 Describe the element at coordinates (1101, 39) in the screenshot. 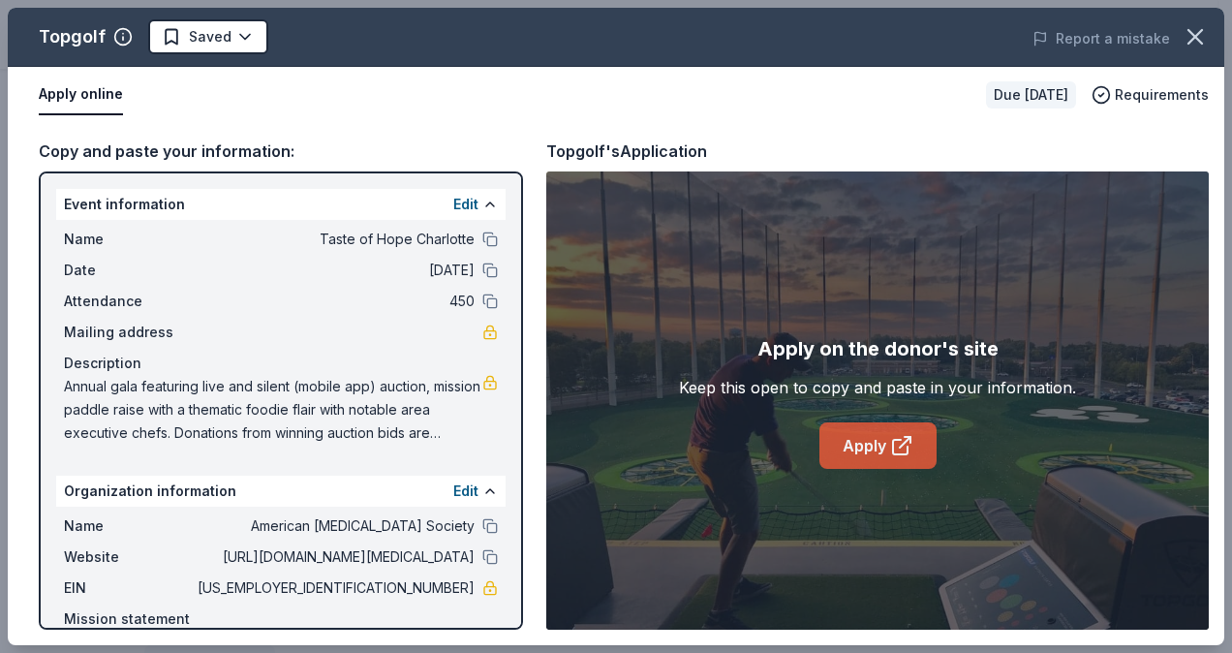

I see `button: Report a mistake` at that location.